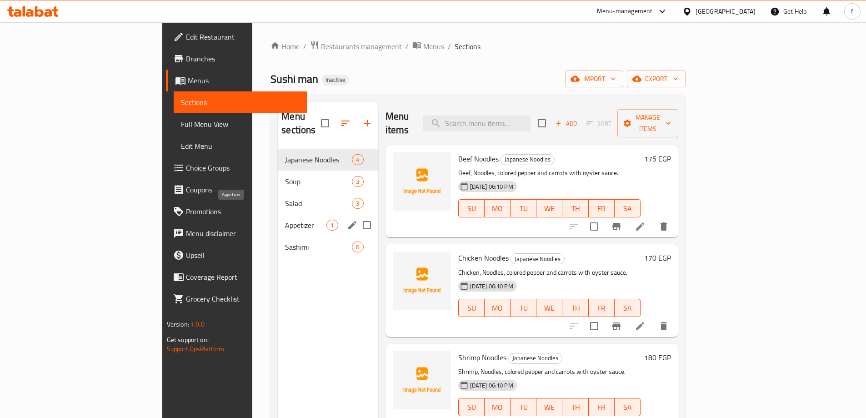  I want to click on span: Select section first, so click(599, 123).